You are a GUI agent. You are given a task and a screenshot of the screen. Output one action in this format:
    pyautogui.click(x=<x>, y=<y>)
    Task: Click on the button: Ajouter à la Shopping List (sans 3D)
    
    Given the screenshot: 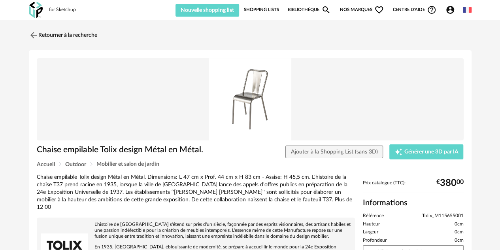 What is the action you would take?
    pyautogui.click(x=334, y=152)
    